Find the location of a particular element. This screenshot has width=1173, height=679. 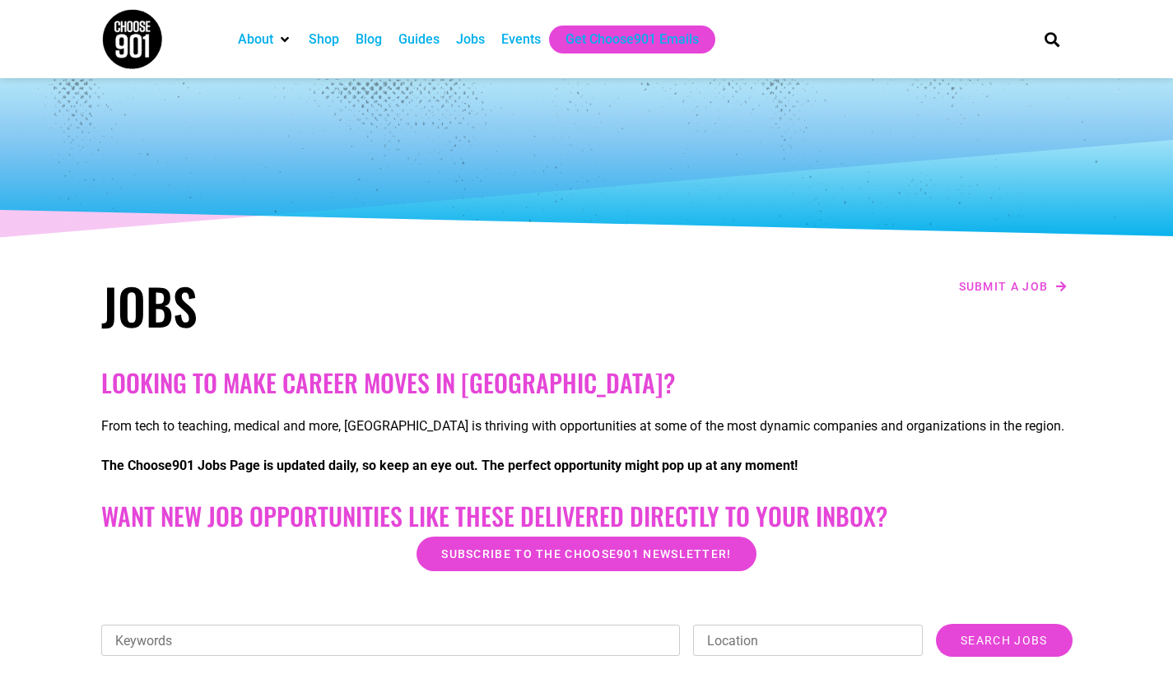

div: Blog is located at coordinates (369, 40).